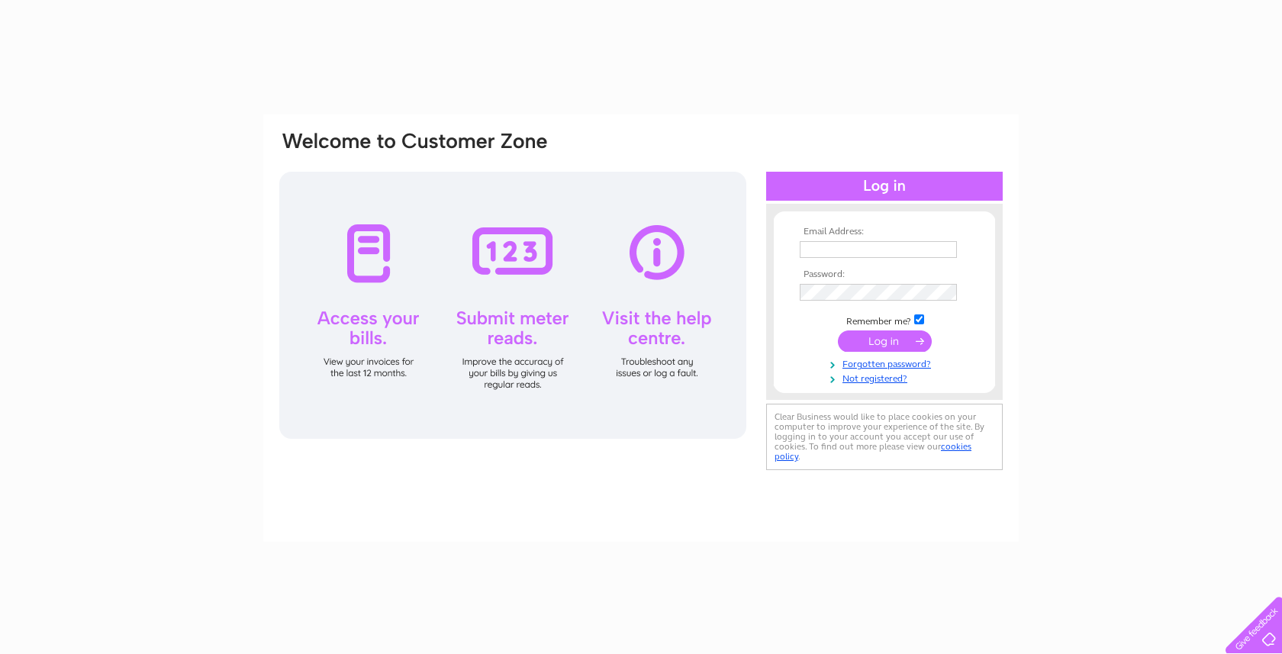 The width and height of the screenshot is (1282, 654). Describe the element at coordinates (886, 377) in the screenshot. I see `a: Not registered?` at that location.